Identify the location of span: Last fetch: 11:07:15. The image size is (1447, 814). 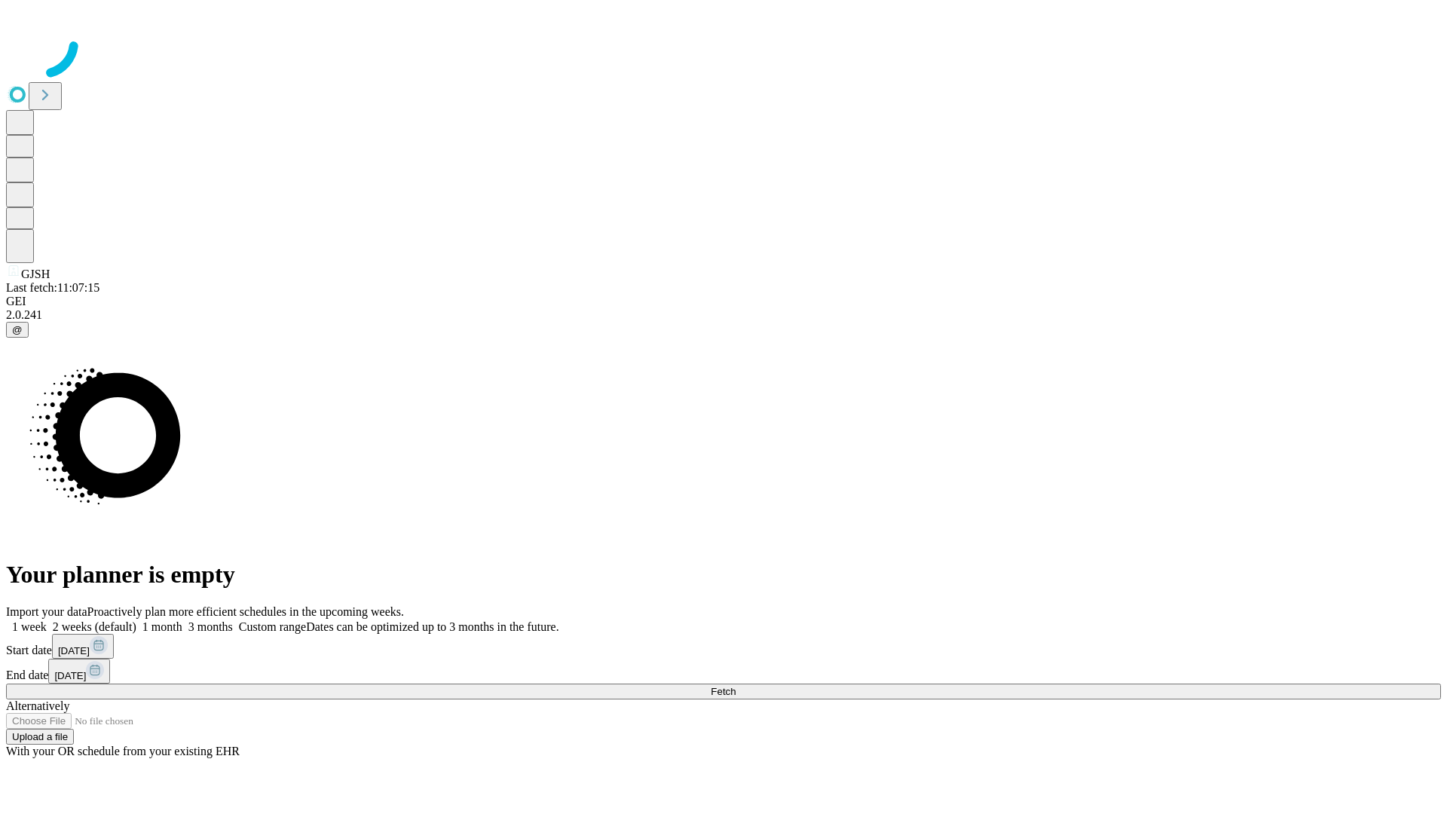
(53, 287).